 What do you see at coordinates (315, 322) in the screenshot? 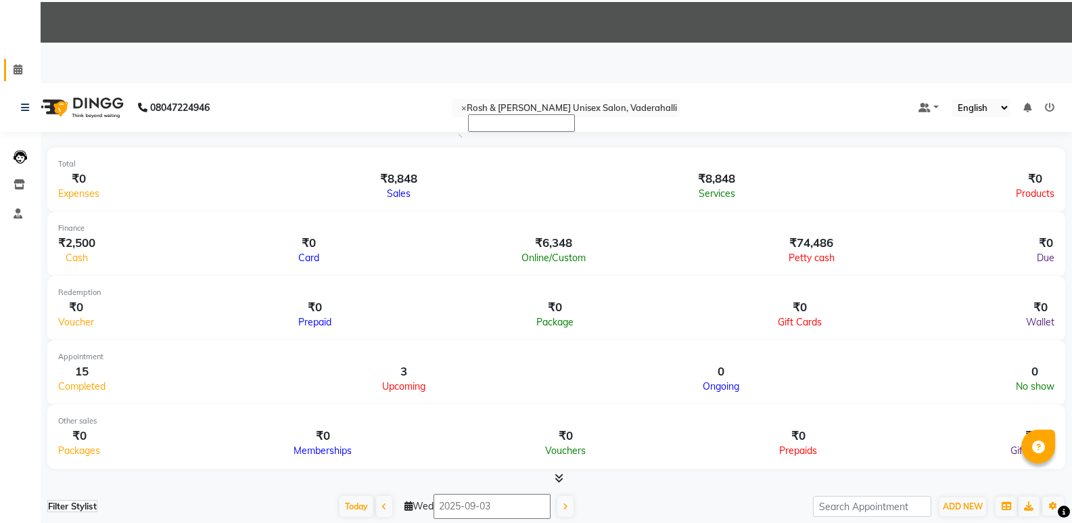
I see `span: Prepaid` at bounding box center [315, 322].